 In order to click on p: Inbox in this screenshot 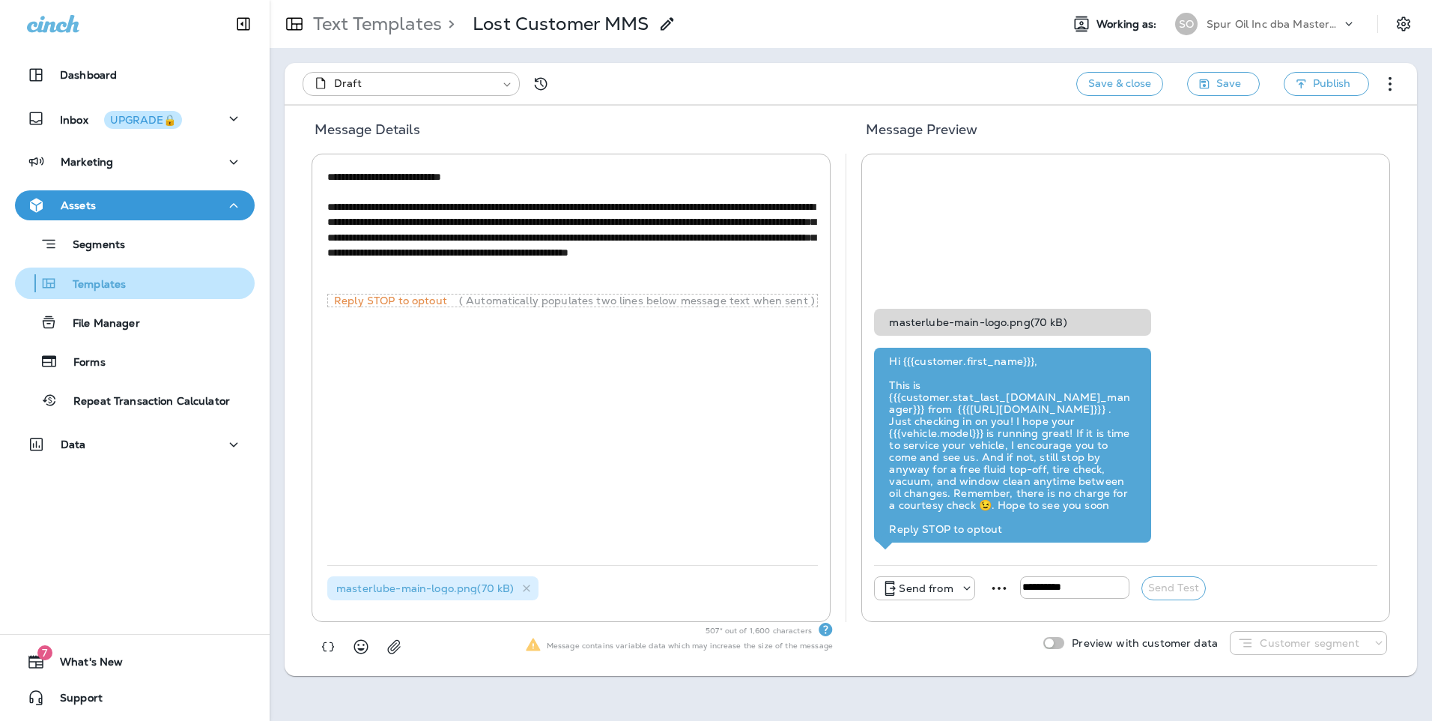, I will do `click(121, 118)`.